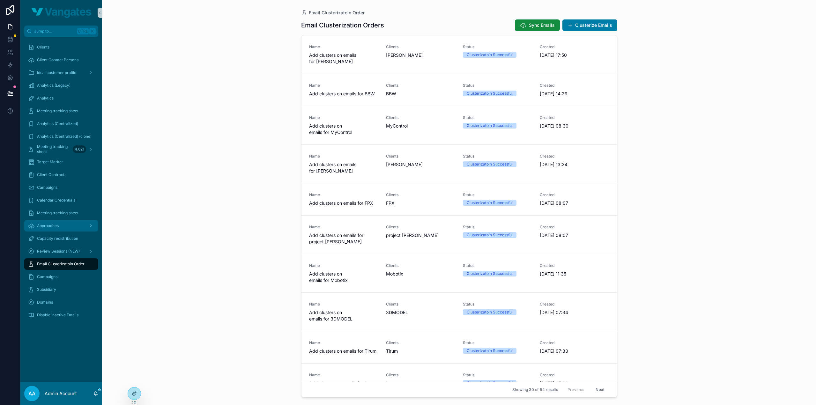 Image resolution: width=816 pixels, height=405 pixels. What do you see at coordinates (61, 315) in the screenshot?
I see `a: Disable Inactive Emails` at bounding box center [61, 315].